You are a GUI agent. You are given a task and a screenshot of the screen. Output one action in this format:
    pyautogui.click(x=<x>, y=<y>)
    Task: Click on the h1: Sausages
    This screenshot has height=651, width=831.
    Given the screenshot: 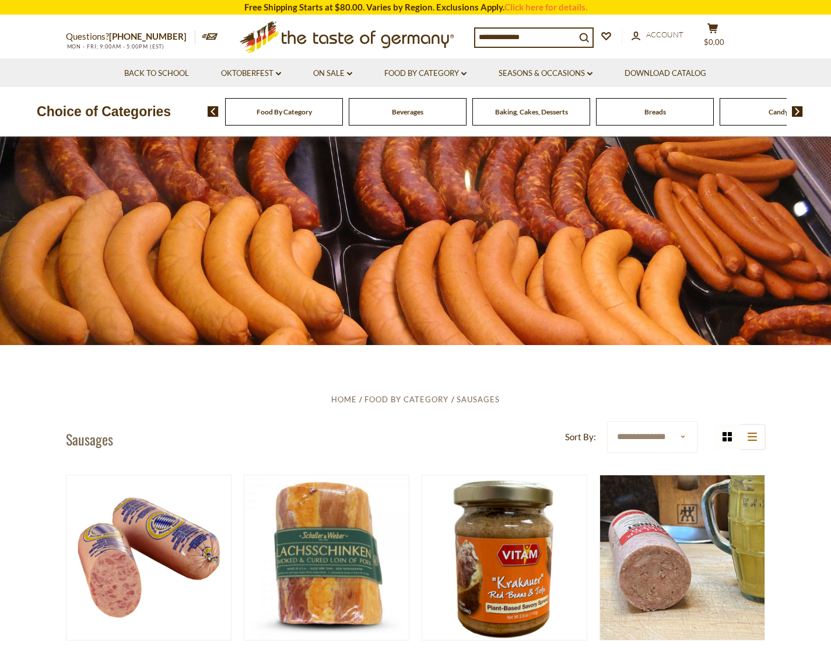 What is the action you would take?
    pyautogui.click(x=89, y=439)
    